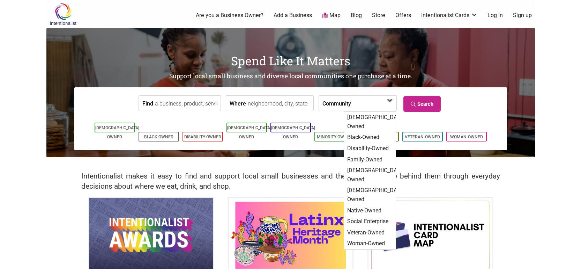 This screenshot has width=581, height=269. Describe the element at coordinates (449, 15) in the screenshot. I see `li: Intentionalist Cards` at that location.